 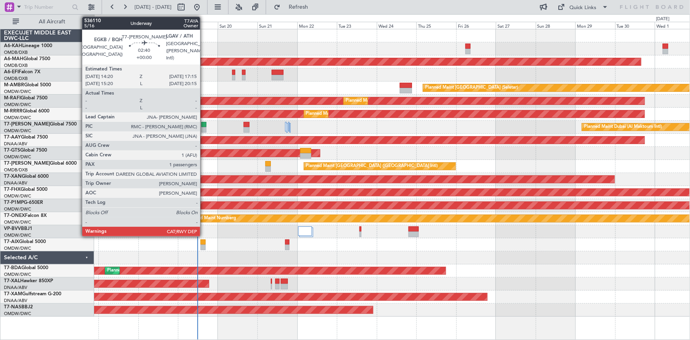 What do you see at coordinates (515, 25) in the screenshot?
I see `div: Sat 27` at bounding box center [515, 25].